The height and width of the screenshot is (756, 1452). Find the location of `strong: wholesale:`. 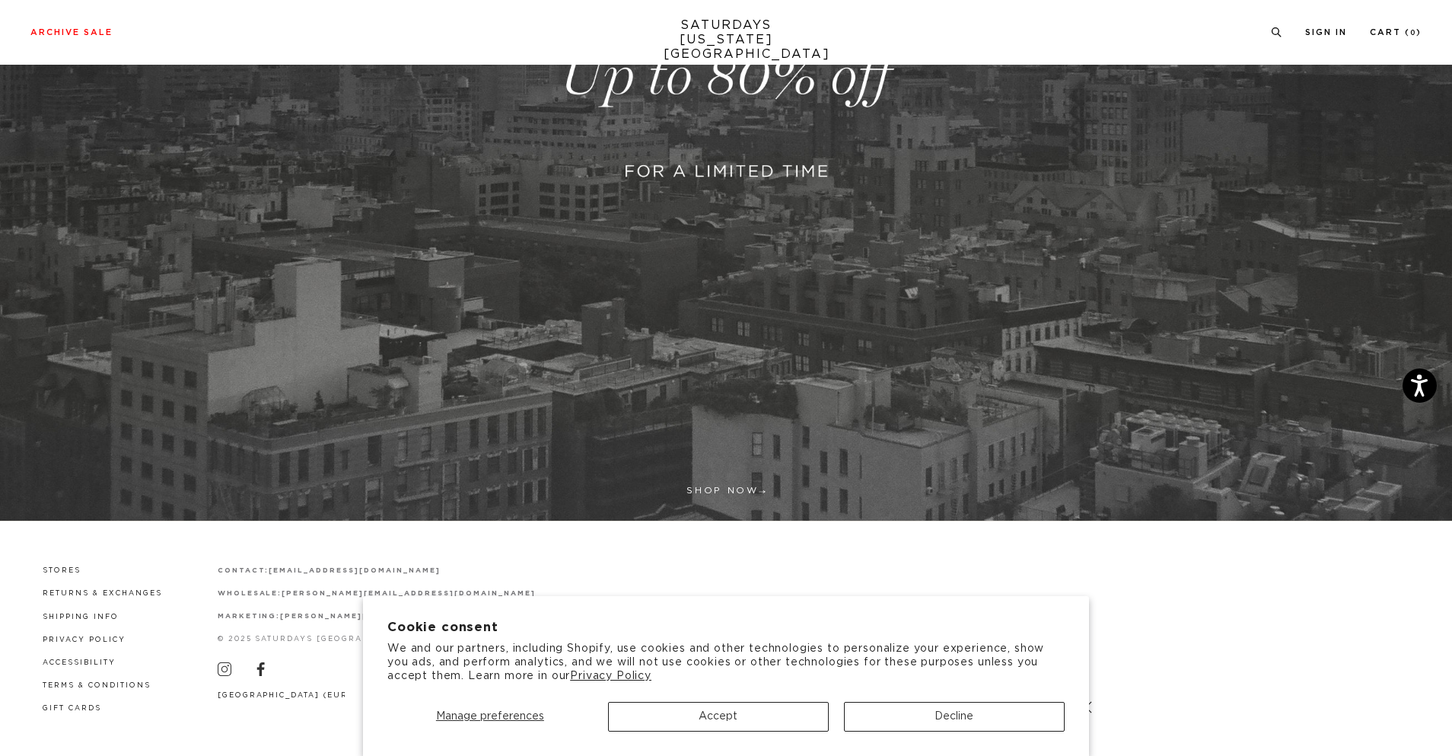

strong: wholesale: is located at coordinates (250, 593).